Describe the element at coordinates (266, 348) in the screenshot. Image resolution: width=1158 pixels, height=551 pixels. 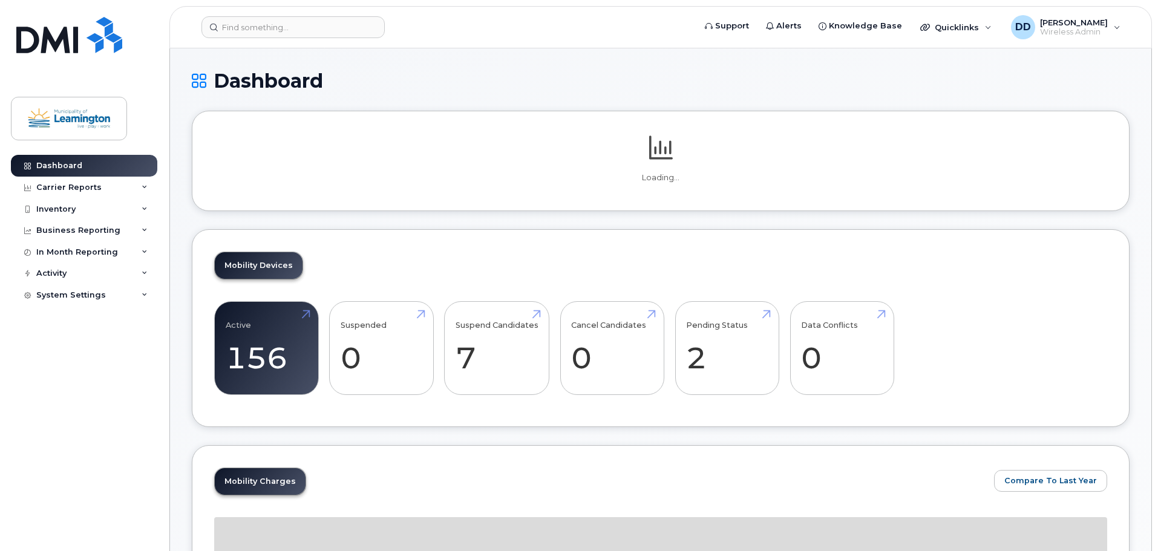
I see `a: Active 156` at that location.